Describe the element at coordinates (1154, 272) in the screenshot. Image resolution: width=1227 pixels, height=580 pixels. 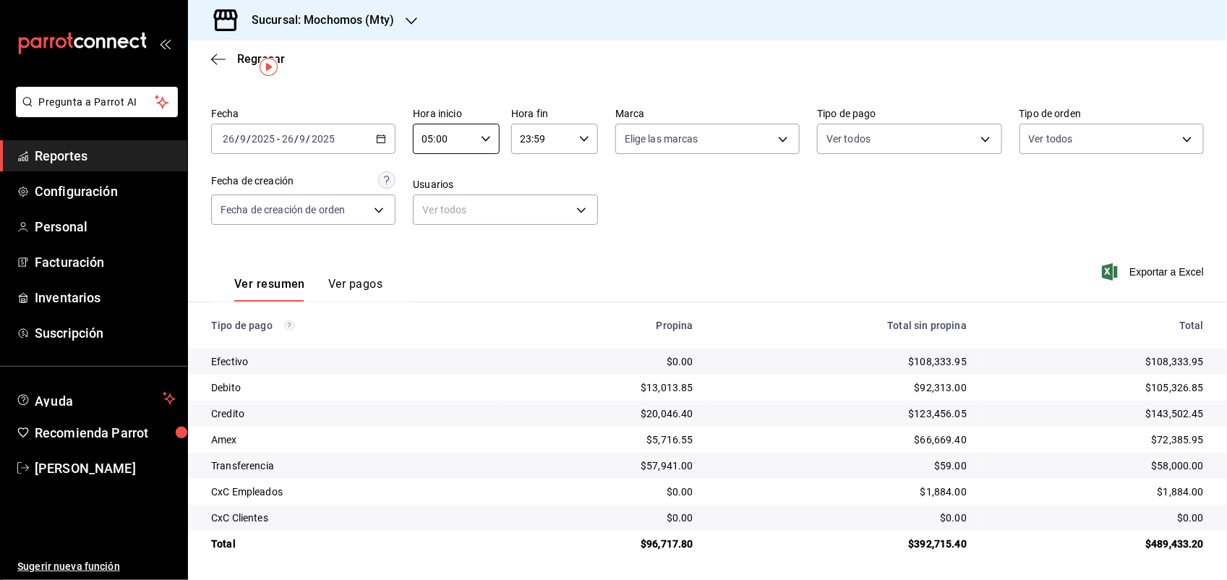
I see `button: Exportar a Excel` at that location.